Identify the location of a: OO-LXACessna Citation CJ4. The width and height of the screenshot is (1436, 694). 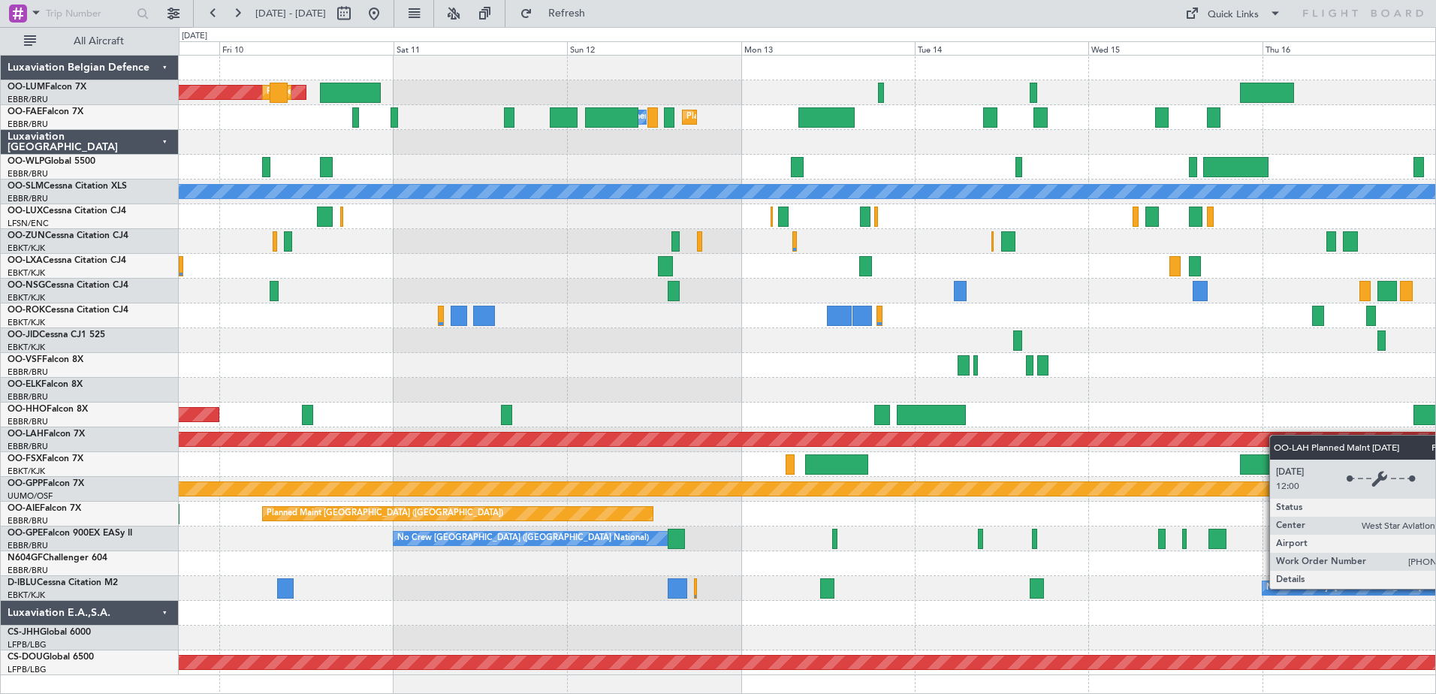
(67, 261).